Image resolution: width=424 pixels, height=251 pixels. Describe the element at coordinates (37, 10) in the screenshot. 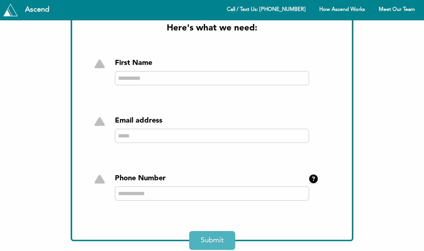

I see `div: Ascend` at that location.